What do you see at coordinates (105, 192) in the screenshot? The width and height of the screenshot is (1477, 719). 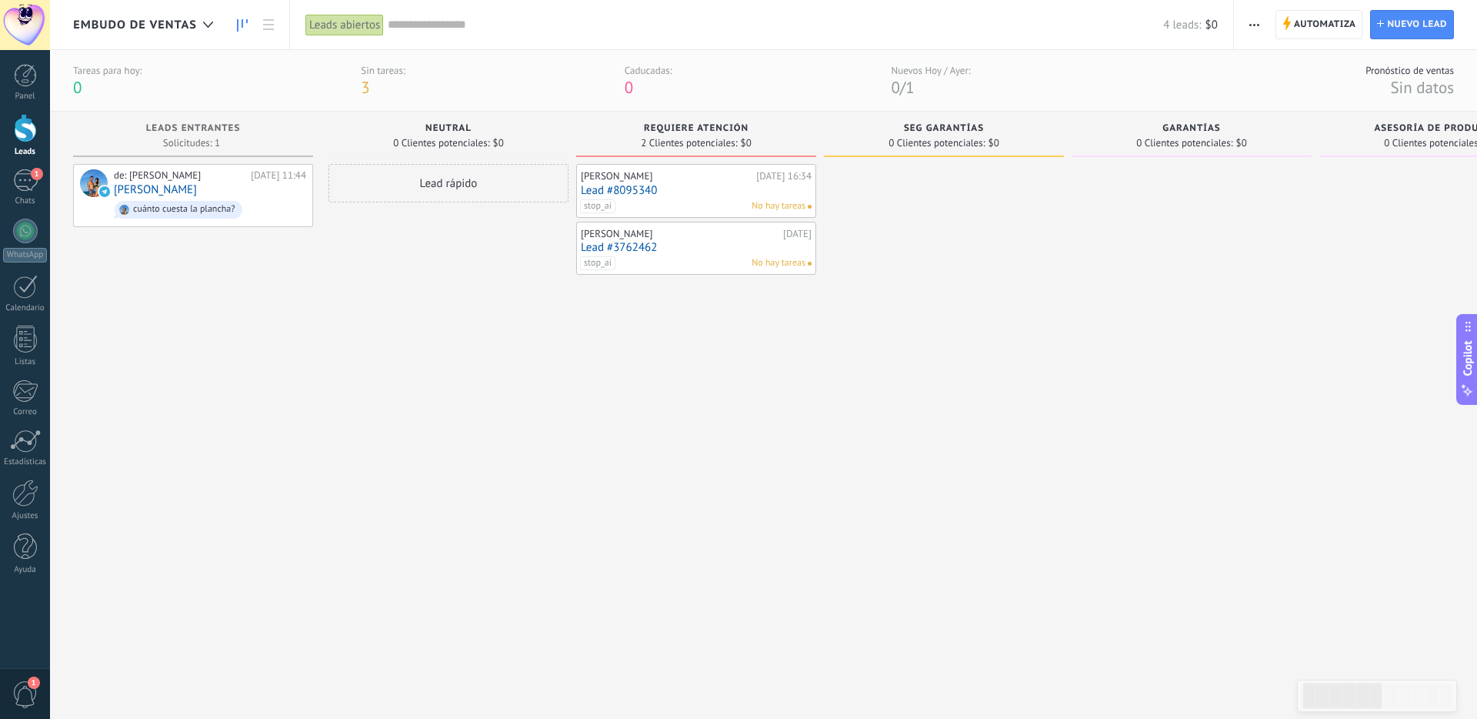 I see `img: telegram-sm.svg` at bounding box center [105, 192].